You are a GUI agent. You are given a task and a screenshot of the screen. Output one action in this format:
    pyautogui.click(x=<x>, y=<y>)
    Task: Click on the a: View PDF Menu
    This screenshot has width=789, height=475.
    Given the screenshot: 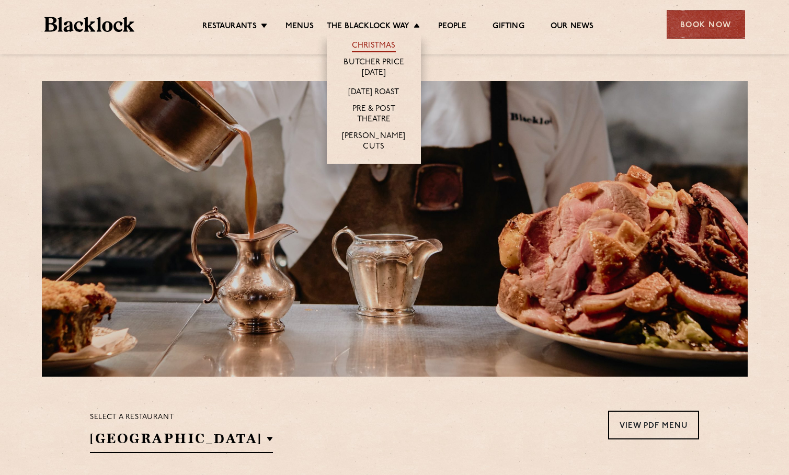 What is the action you would take?
    pyautogui.click(x=654, y=425)
    